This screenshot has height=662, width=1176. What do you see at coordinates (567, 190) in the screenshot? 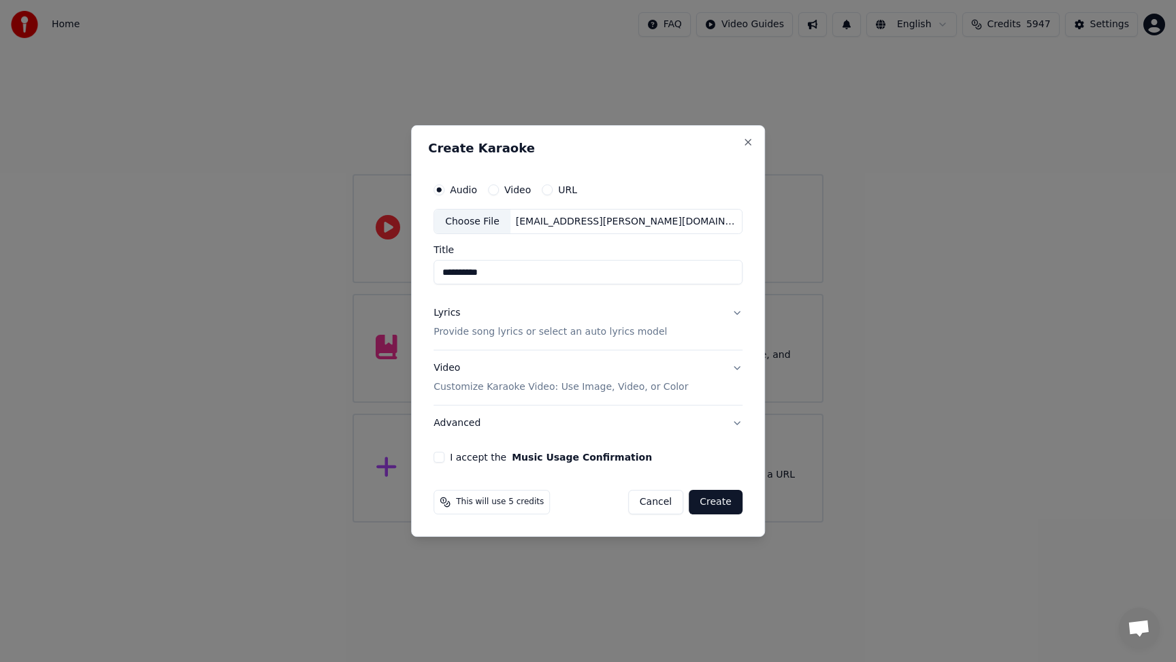
I see `label: URL` at bounding box center [567, 190].